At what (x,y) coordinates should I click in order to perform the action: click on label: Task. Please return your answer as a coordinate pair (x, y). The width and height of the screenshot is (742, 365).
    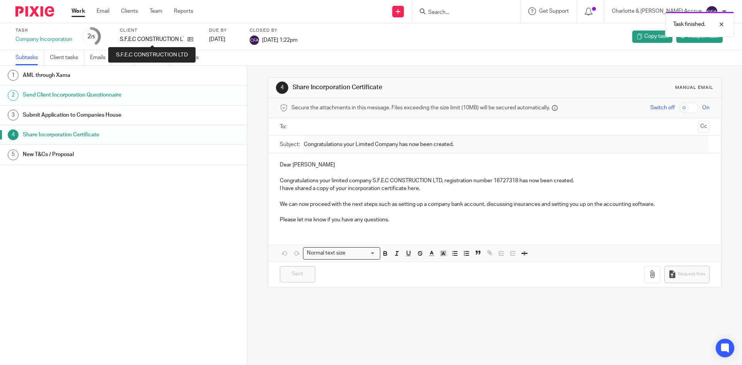
    Looking at the image, I should click on (44, 31).